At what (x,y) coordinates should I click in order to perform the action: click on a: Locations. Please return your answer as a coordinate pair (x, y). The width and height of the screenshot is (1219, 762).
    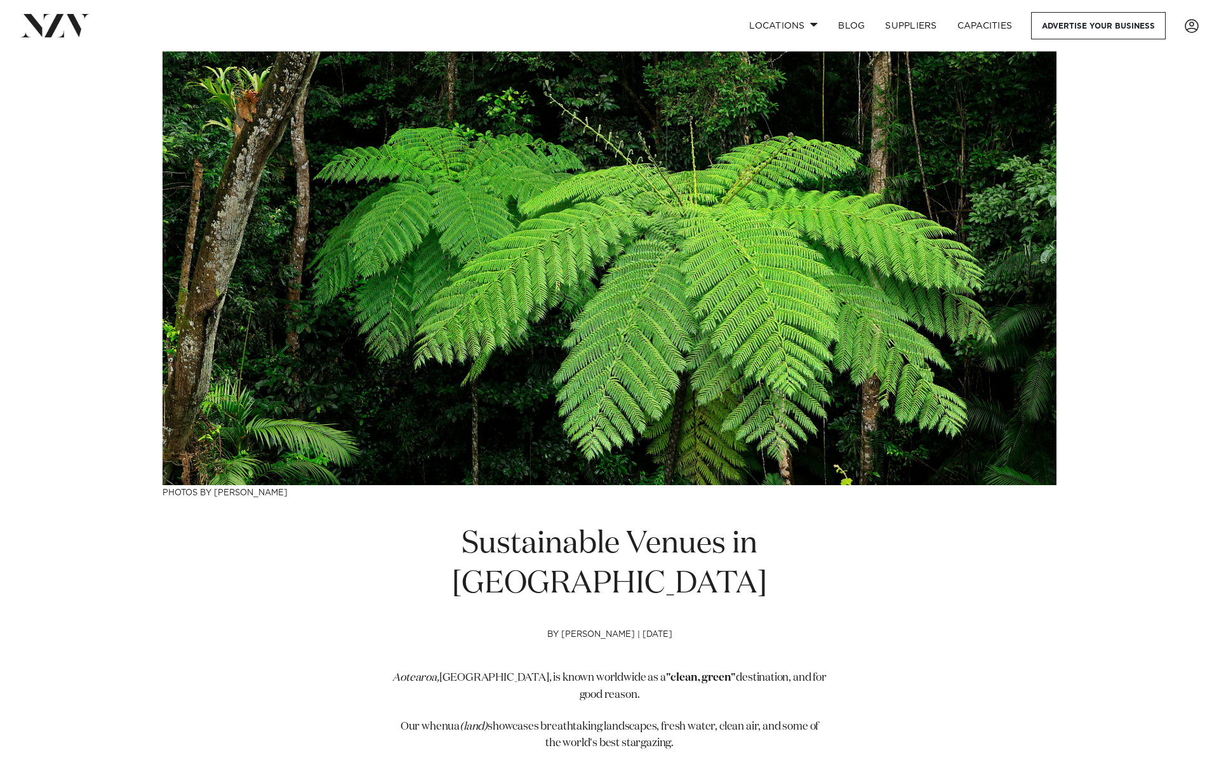
    Looking at the image, I should click on (784, 25).